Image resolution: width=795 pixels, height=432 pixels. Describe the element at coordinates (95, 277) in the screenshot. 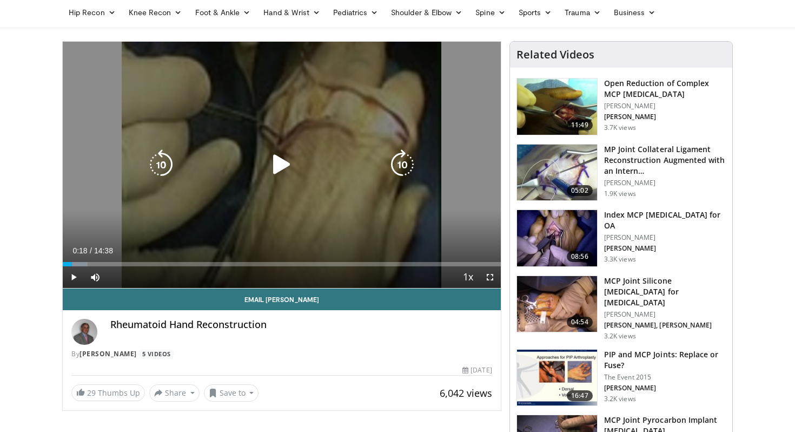

I see `button: Mute` at that location.